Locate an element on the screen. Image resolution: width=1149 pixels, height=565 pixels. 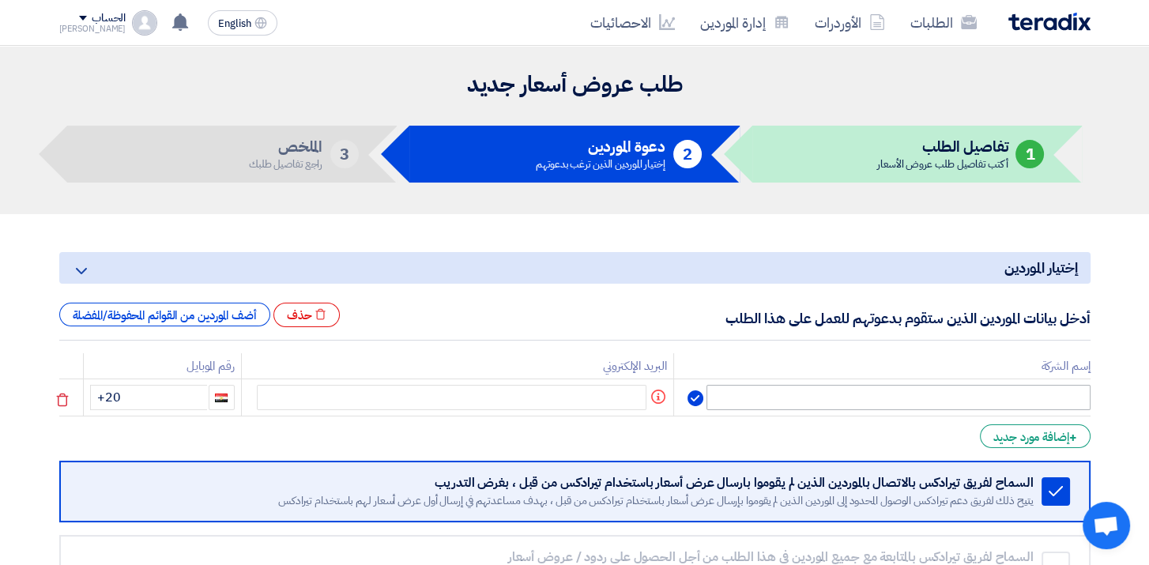
div: السماح لفريق تيرادكس بالاتصال بالموردين الذين لم يقوموا بارسال عرض أسعار باستخدام تيرادكس من قبل ... is located at coordinates (557, 483).